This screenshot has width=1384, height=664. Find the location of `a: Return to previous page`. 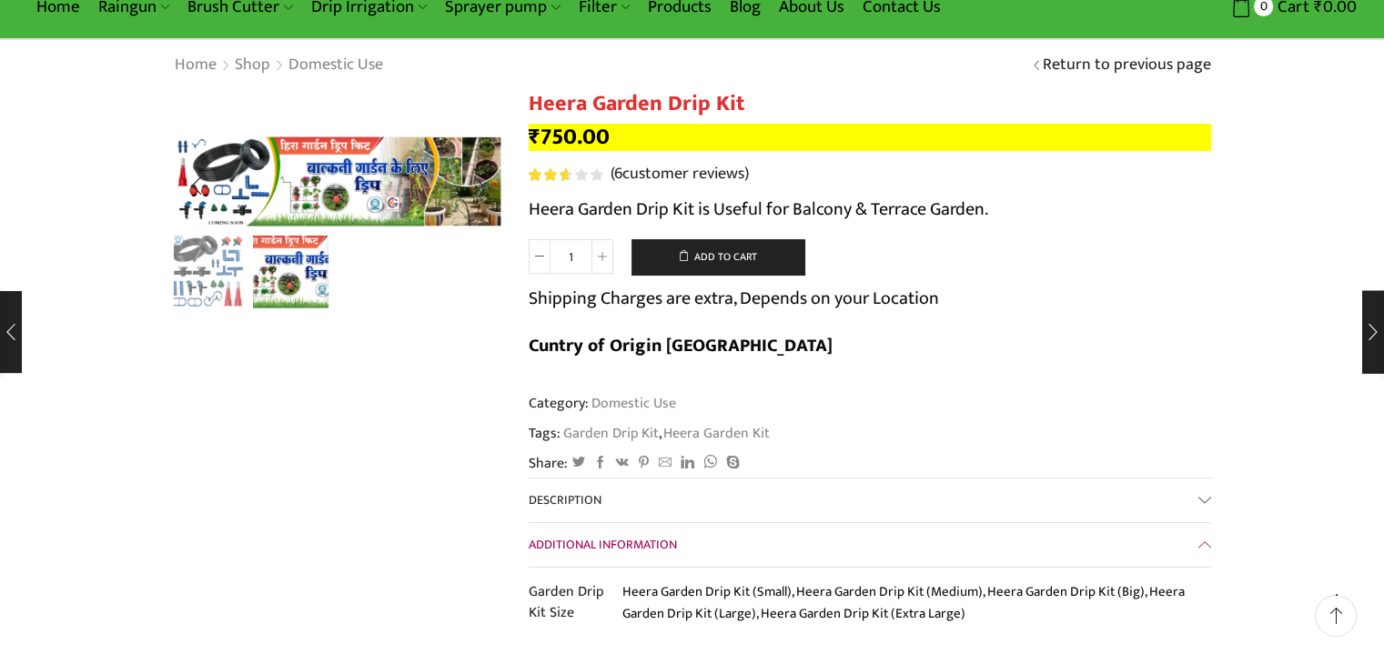

a: Return to previous page is located at coordinates (1127, 66).